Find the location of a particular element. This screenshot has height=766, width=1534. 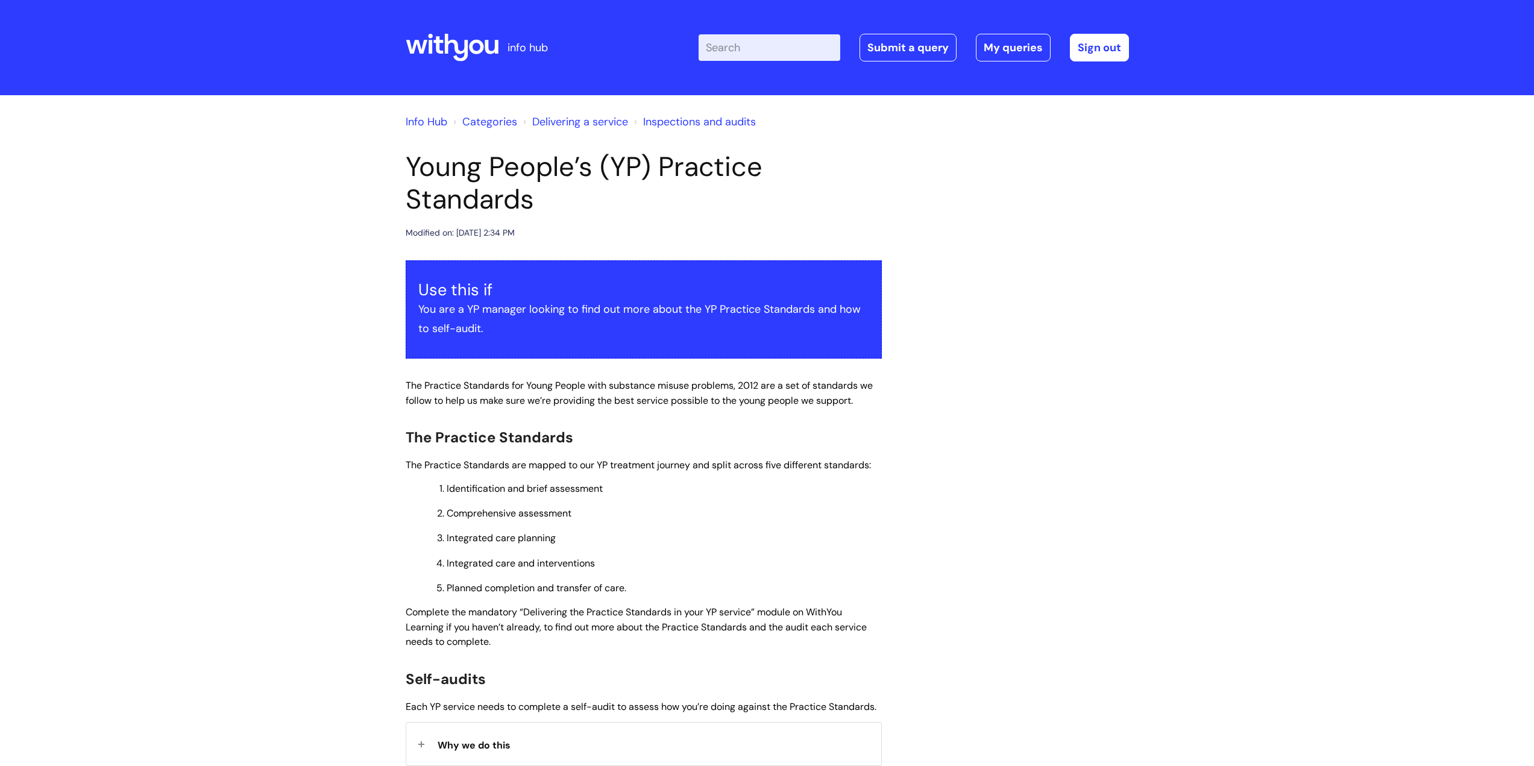

h1: Young People’s (YP) Practice Standards is located at coordinates (644, 183).